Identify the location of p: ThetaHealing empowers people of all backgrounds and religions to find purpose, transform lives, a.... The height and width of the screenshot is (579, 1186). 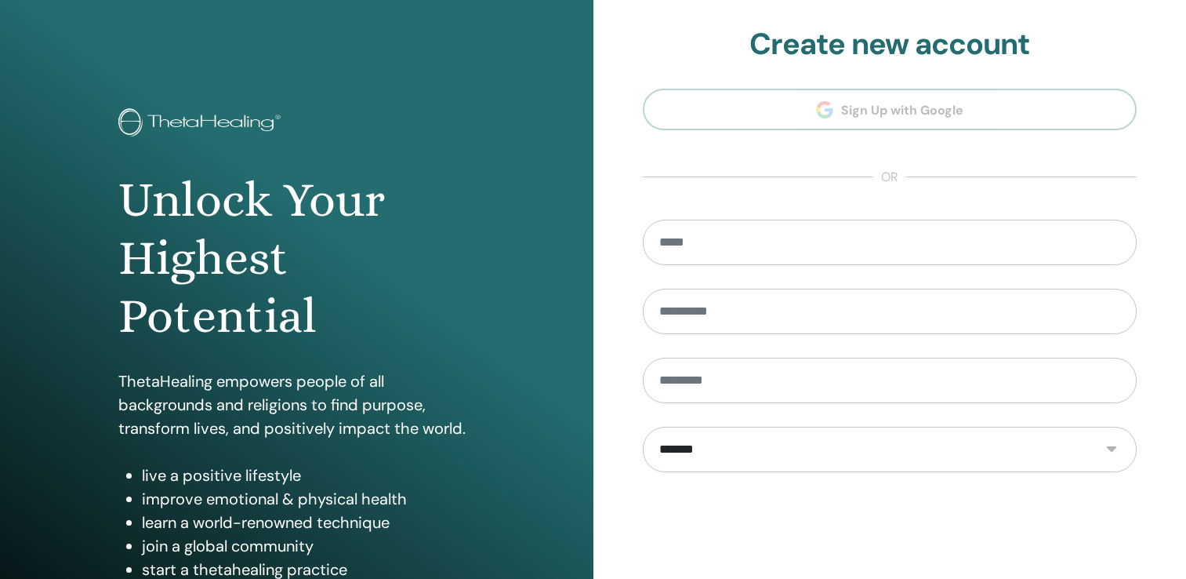
(296, 405).